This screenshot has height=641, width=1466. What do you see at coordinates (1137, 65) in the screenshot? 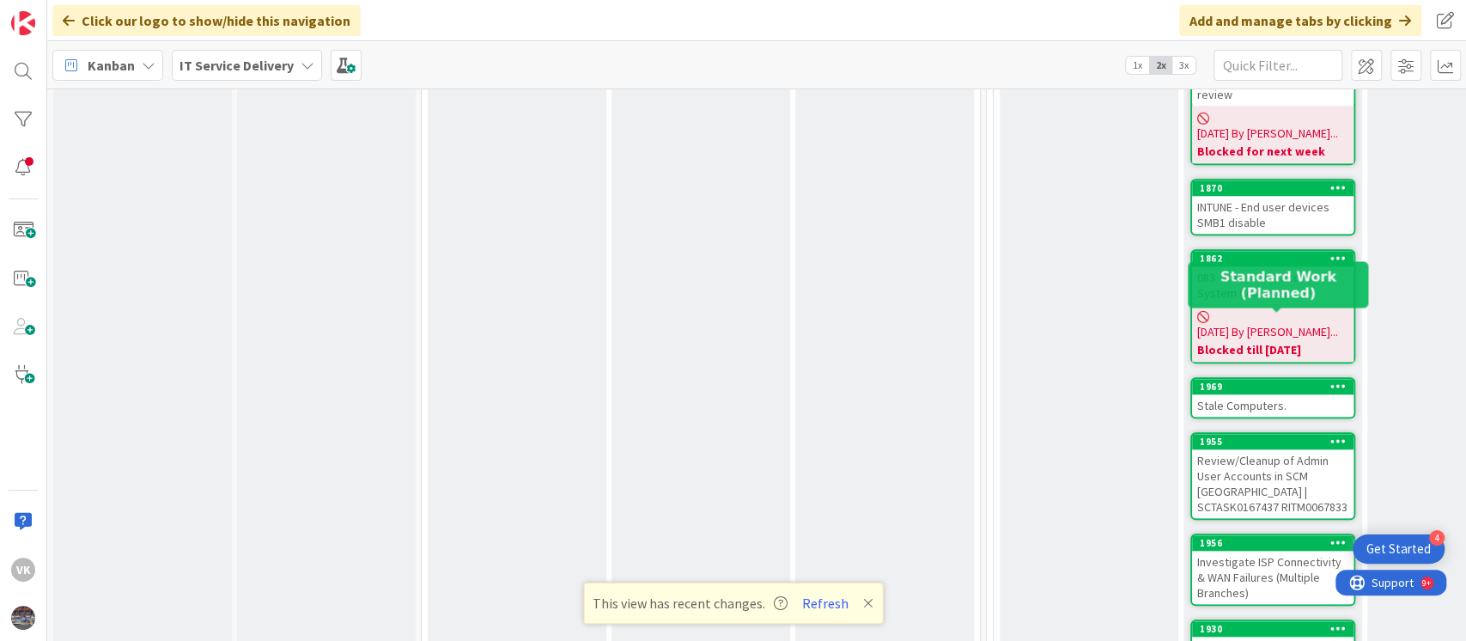
I see `span: 1x` at bounding box center [1137, 65].